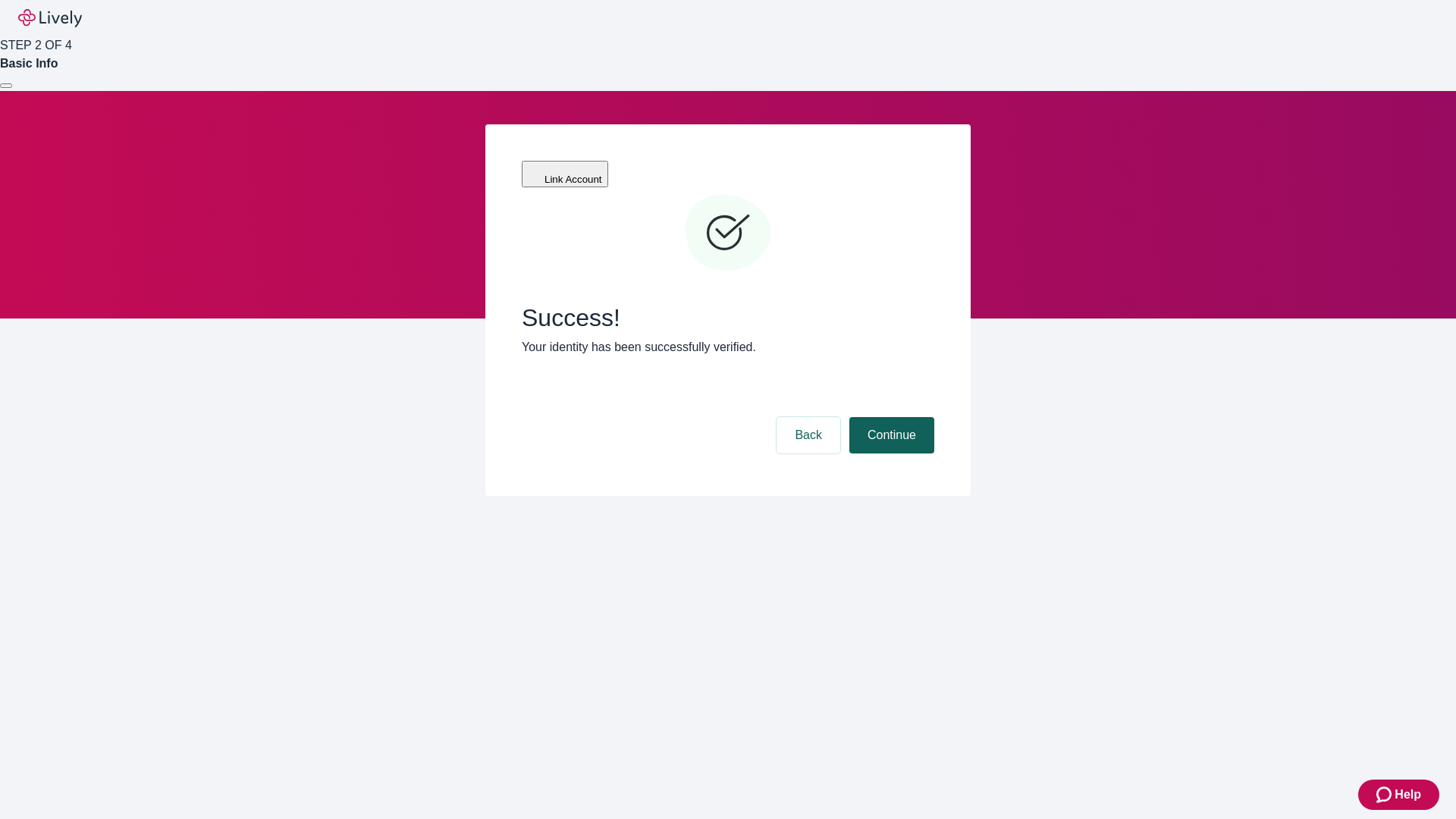  What do you see at coordinates (808, 435) in the screenshot?
I see `button: Back` at bounding box center [808, 435].